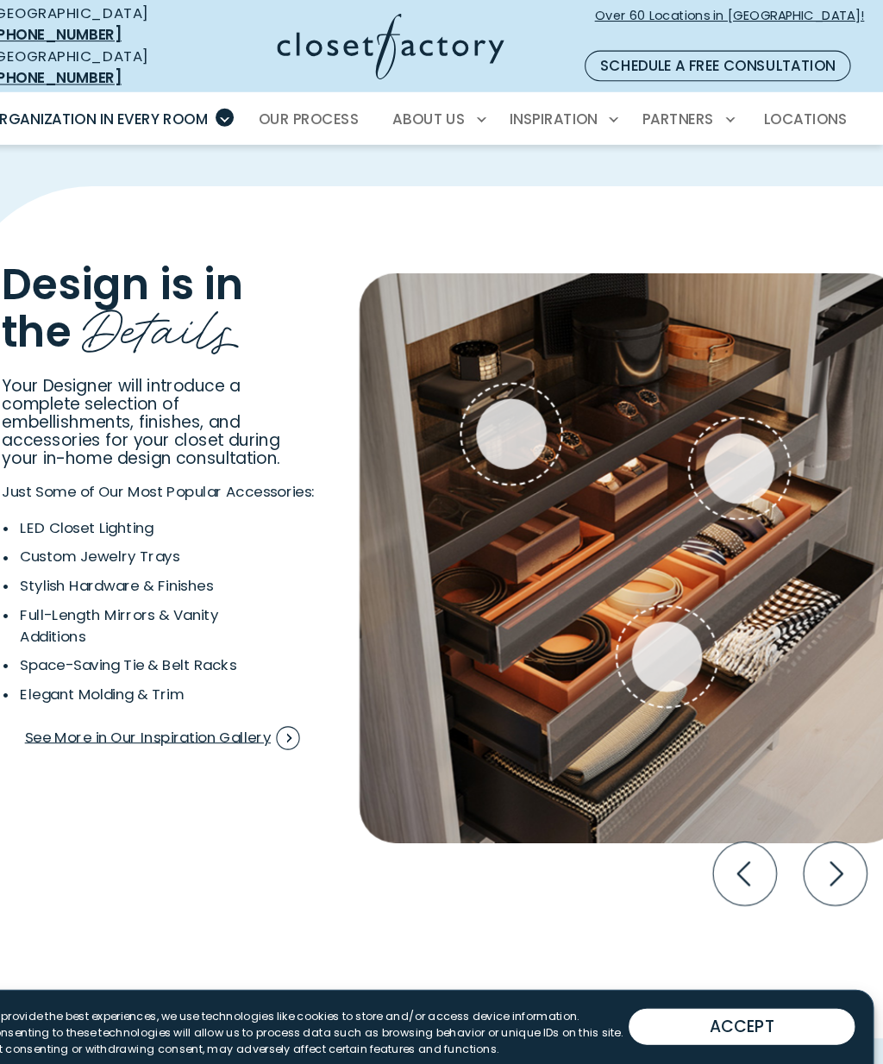  I want to click on span: Locations, so click(809, 113).